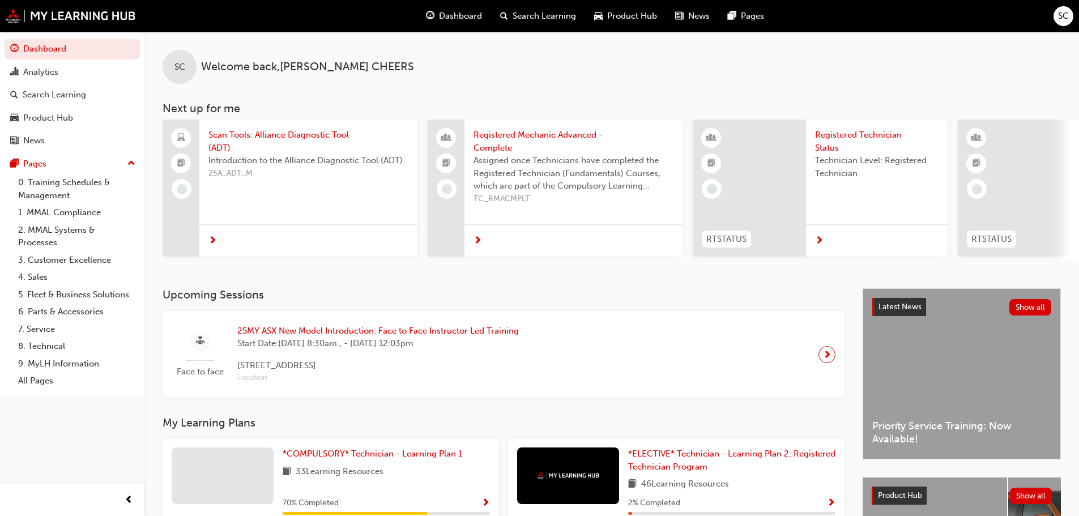 This screenshot has height=516, width=1079. Describe the element at coordinates (962, 307) in the screenshot. I see `a: Latest NewsShow all` at that location.